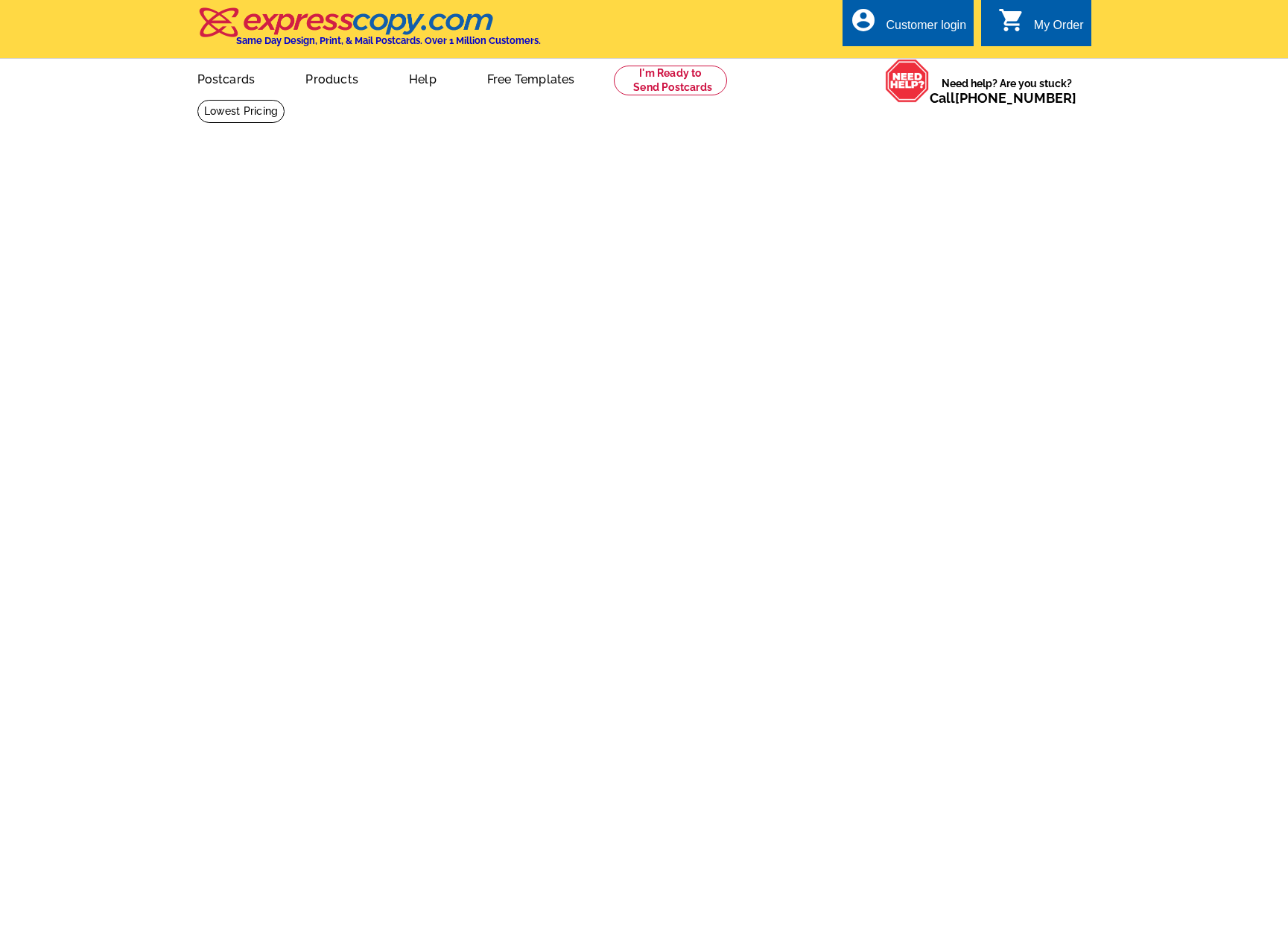 The image size is (1288, 947). I want to click on a: Postcards, so click(227, 77).